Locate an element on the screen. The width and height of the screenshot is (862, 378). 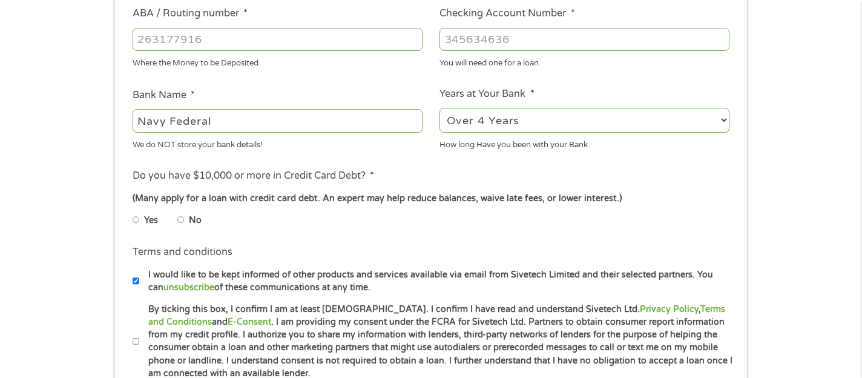
input: 345634636 is located at coordinates (584, 39).